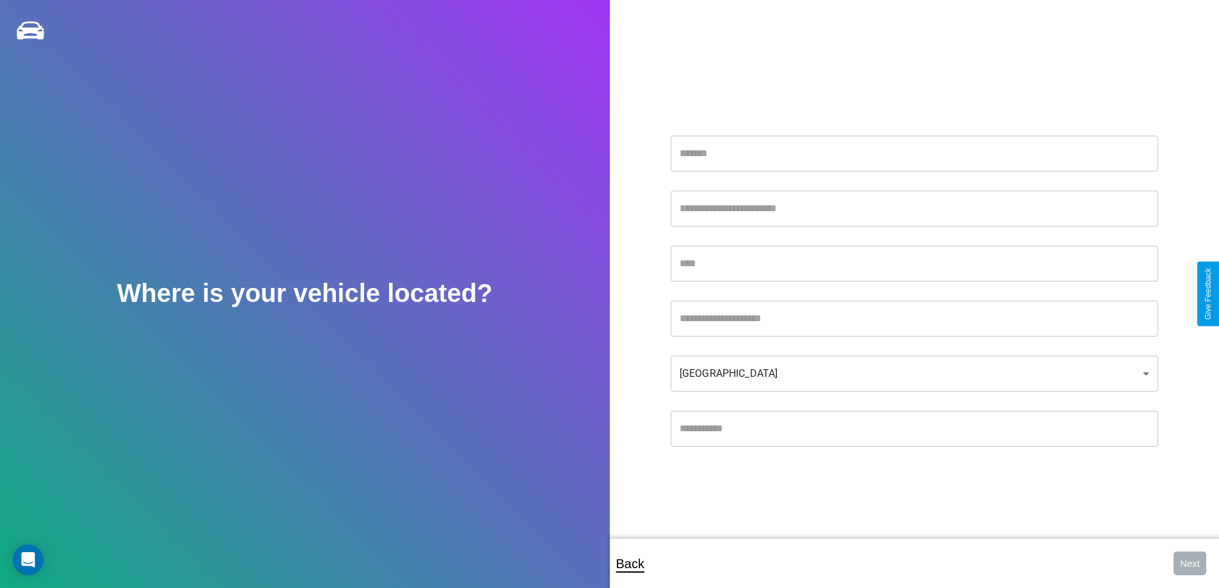  What do you see at coordinates (1189, 563) in the screenshot?
I see `button: Next` at bounding box center [1189, 563].